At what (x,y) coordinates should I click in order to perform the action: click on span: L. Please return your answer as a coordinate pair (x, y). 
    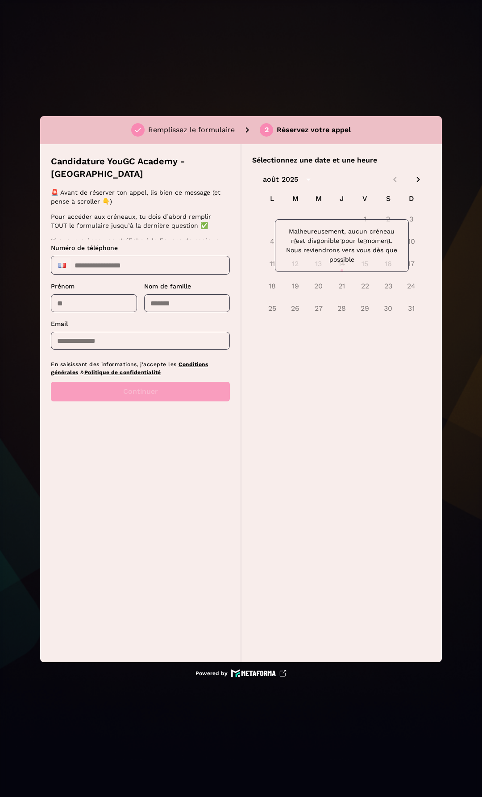
    Looking at the image, I should click on (272, 199).